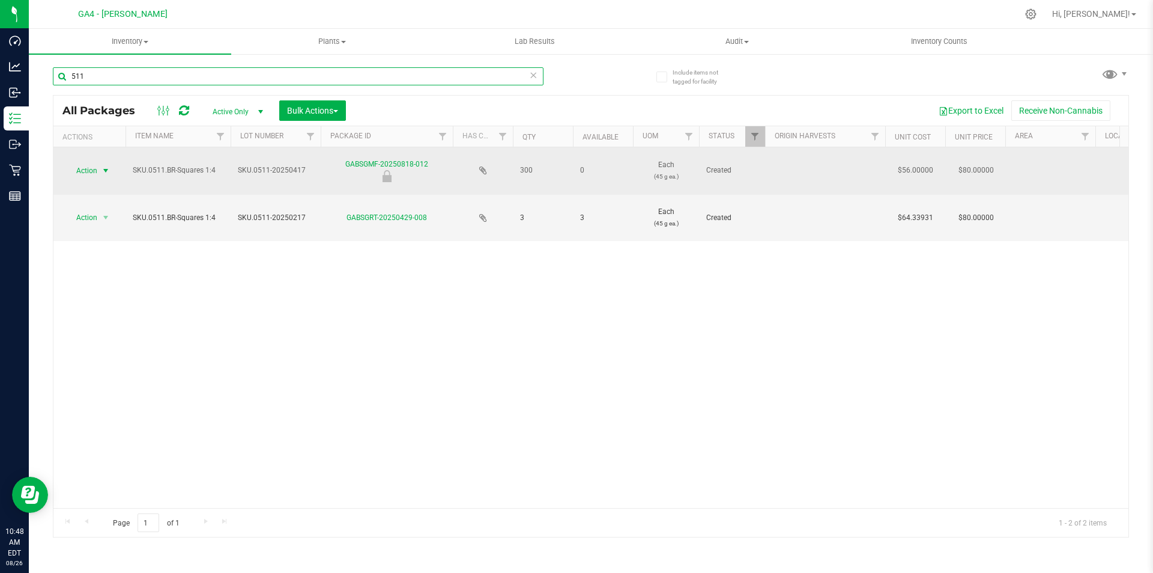 The width and height of the screenshot is (1153, 573). Describe the element at coordinates (737, 41) in the screenshot. I see `span: Audit` at that location.